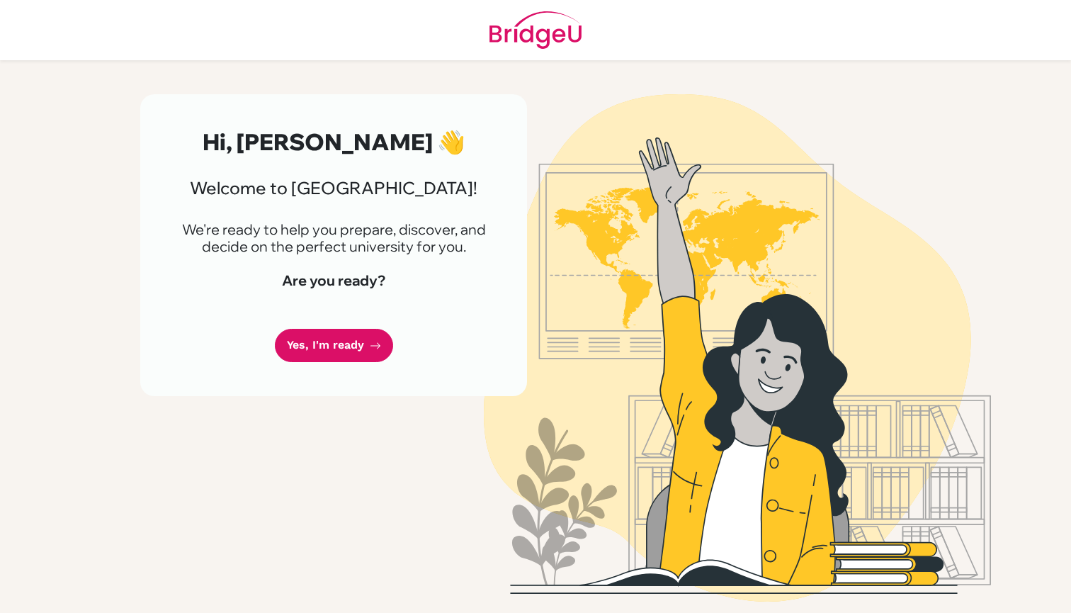  What do you see at coordinates (334, 281) in the screenshot?
I see `h4: Are you ready?` at bounding box center [334, 281].